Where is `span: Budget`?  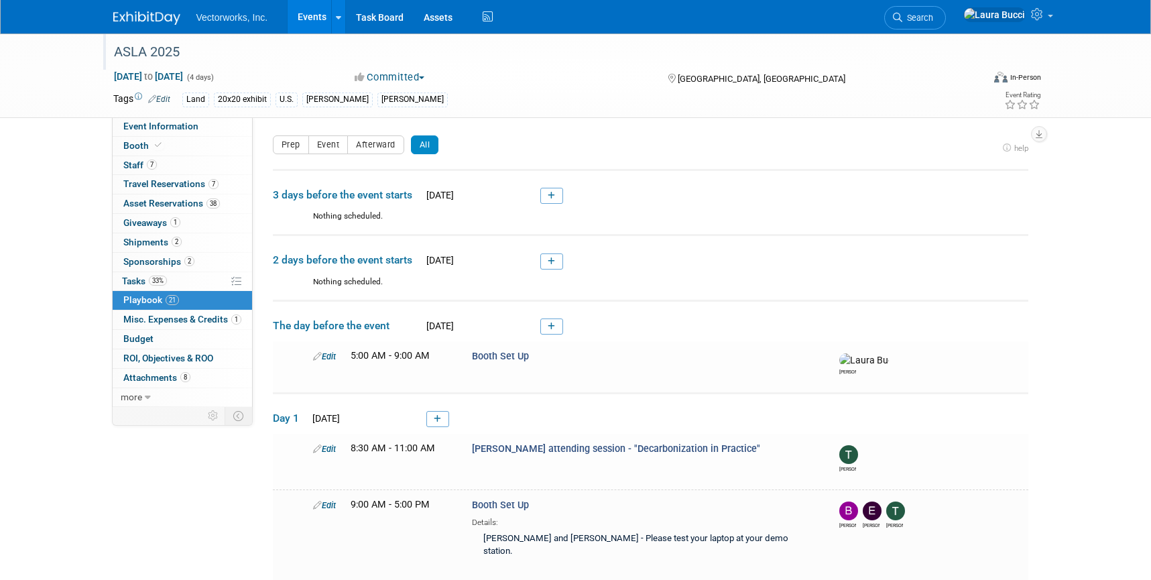
span: Budget is located at coordinates (138, 339).